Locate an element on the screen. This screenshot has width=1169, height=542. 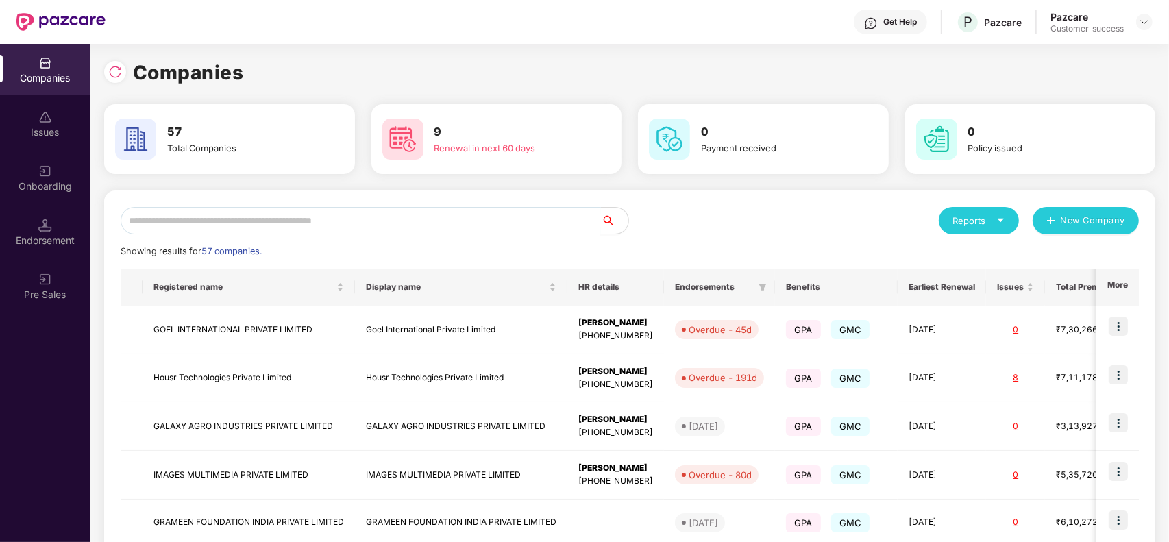
span: Issues is located at coordinates (1010, 287).